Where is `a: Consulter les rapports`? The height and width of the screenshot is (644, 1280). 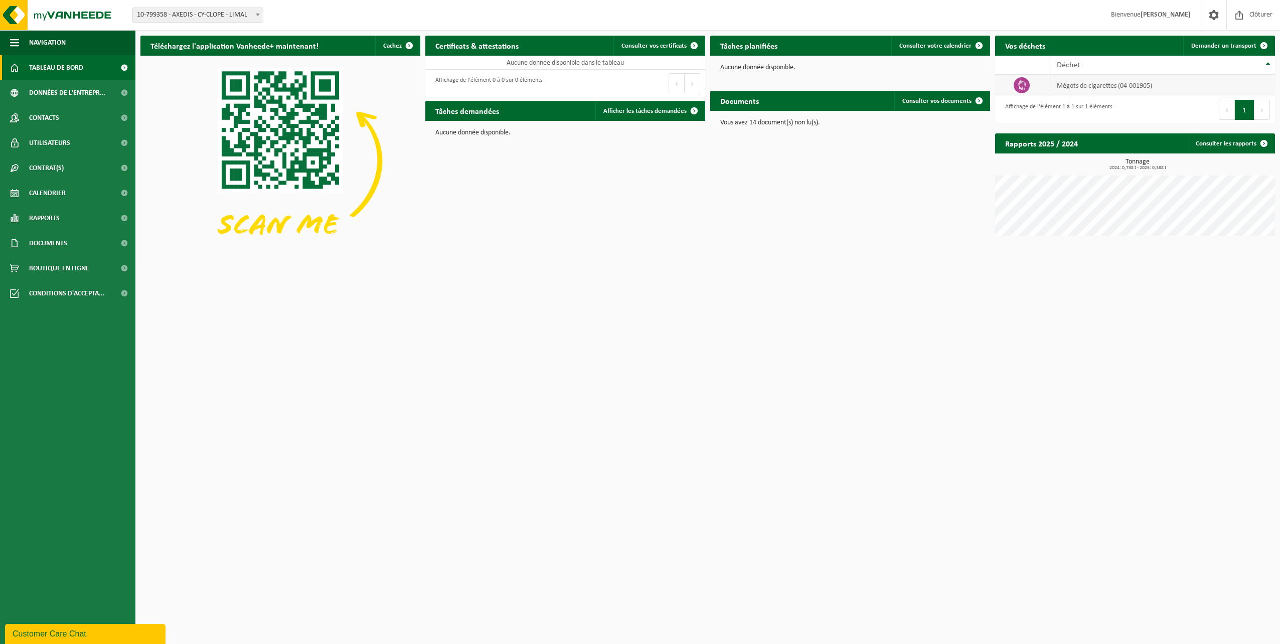
a: Consulter les rapports is located at coordinates (1231, 143).